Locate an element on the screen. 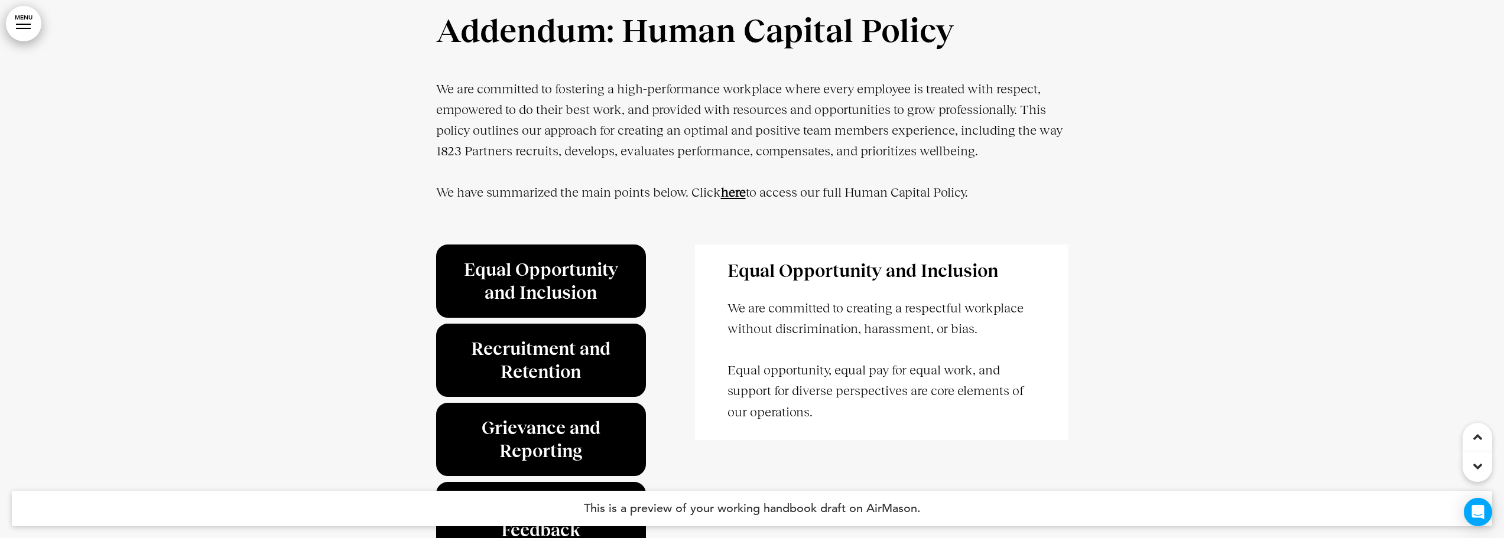 This screenshot has width=1504, height=538. strong: here is located at coordinates (733, 192).